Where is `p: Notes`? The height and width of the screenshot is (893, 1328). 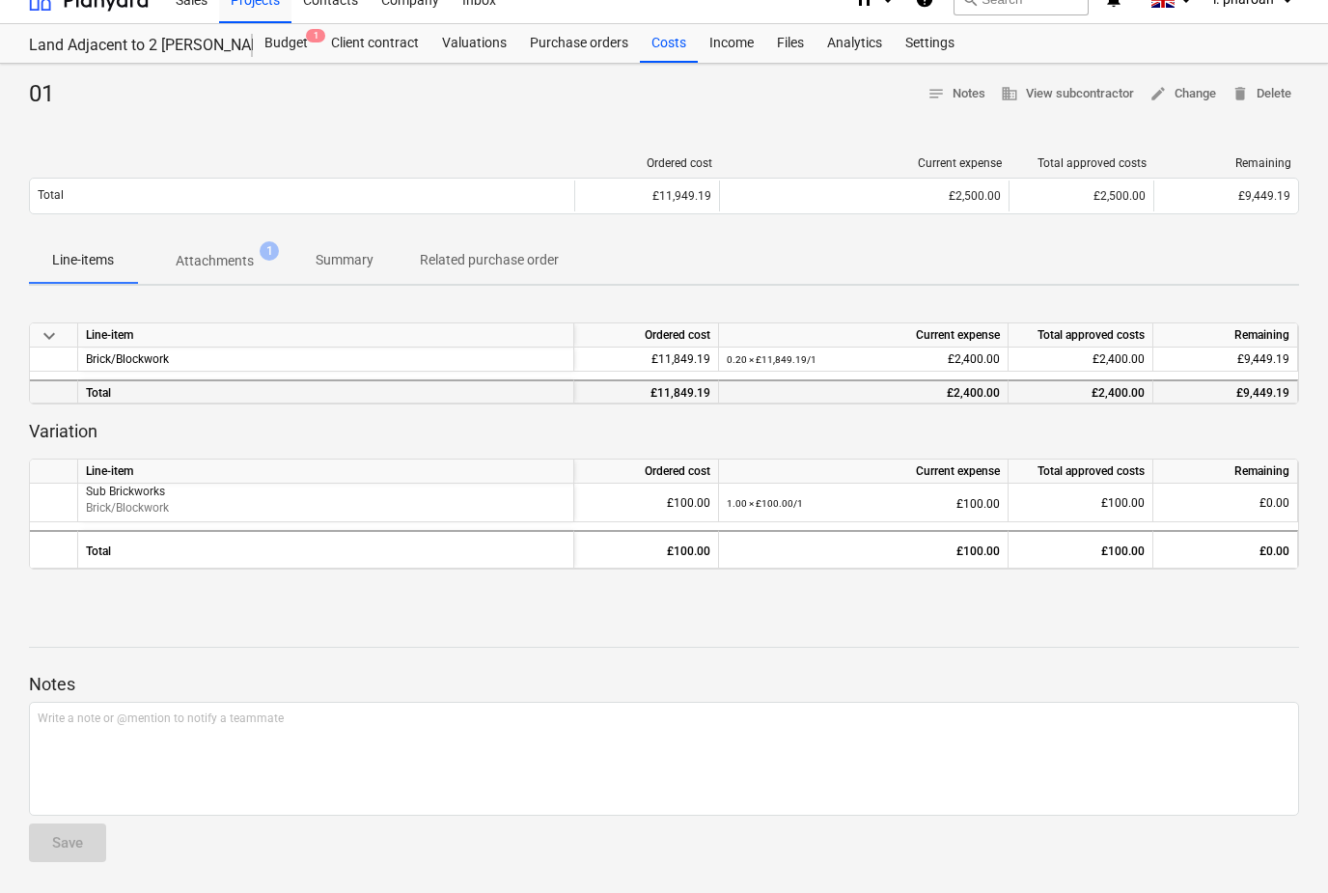
p: Notes is located at coordinates (664, 684).